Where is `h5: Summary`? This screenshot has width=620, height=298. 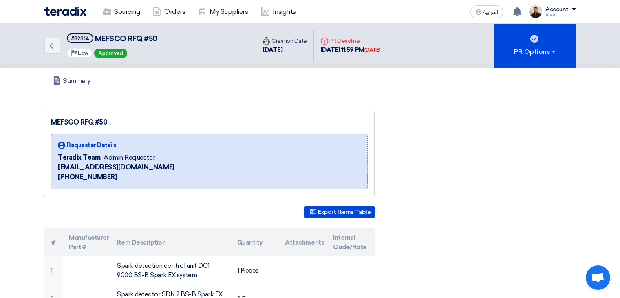 h5: Summary is located at coordinates (72, 81).